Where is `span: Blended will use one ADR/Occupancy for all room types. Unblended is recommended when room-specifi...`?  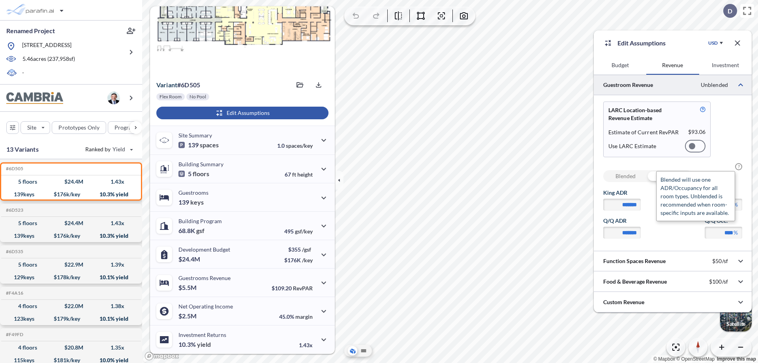 span: Blended will use one ADR/Occupancy for all room types. Unblended is recommended when room-specifi... is located at coordinates (694, 196).